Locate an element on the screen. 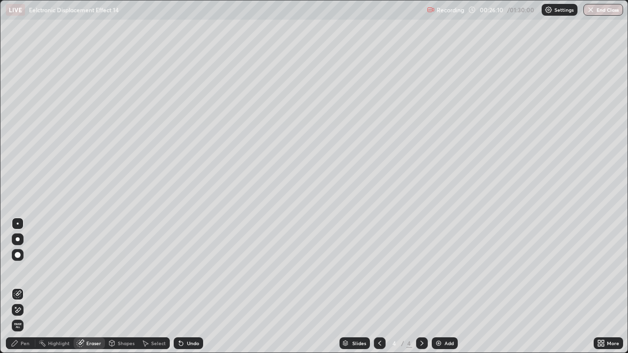  p: Settings is located at coordinates (564, 10).